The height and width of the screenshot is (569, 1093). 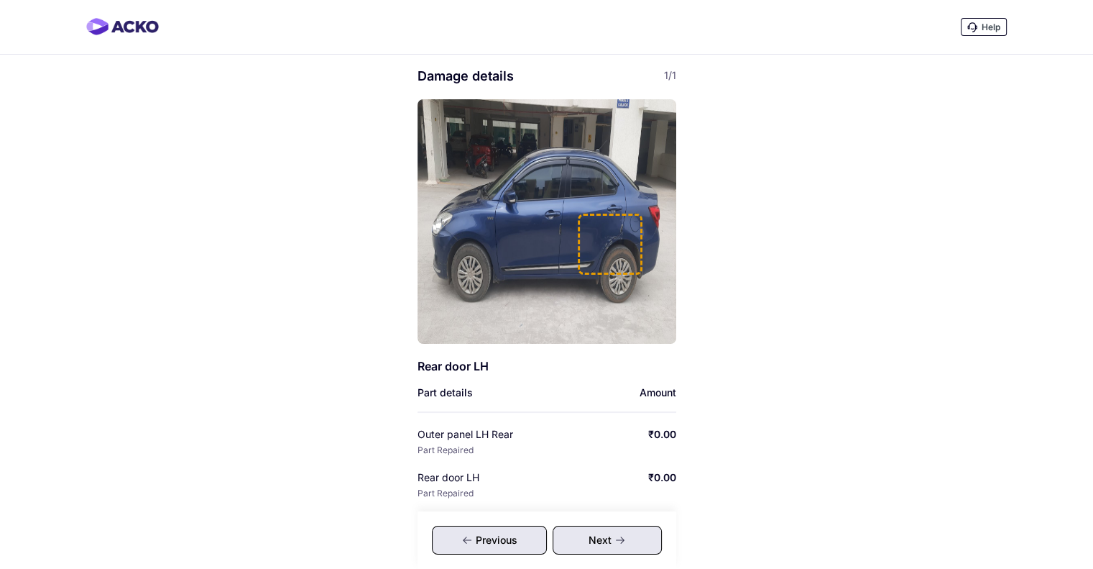 I want to click on div: Amount, so click(x=658, y=392).